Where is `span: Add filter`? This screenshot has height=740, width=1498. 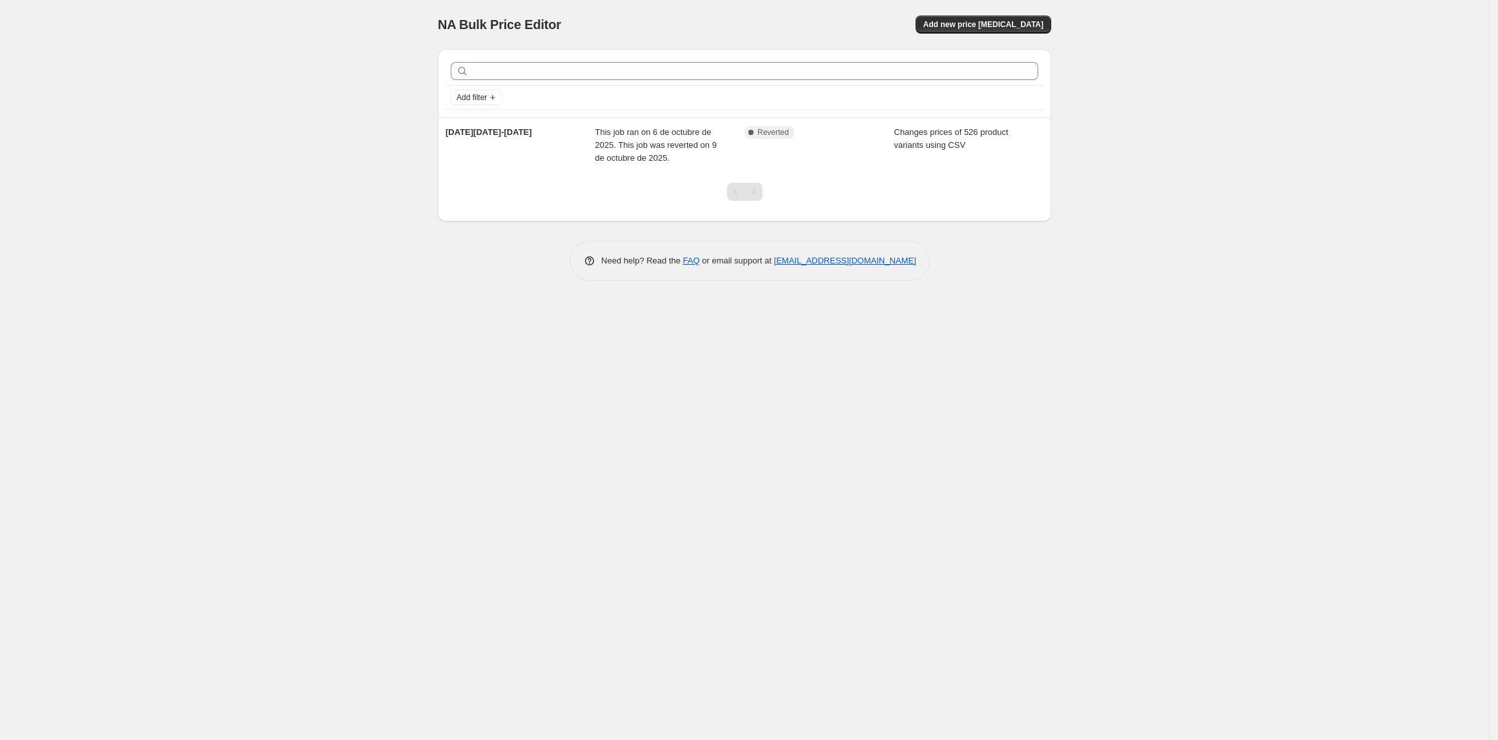 span: Add filter is located at coordinates (471, 97).